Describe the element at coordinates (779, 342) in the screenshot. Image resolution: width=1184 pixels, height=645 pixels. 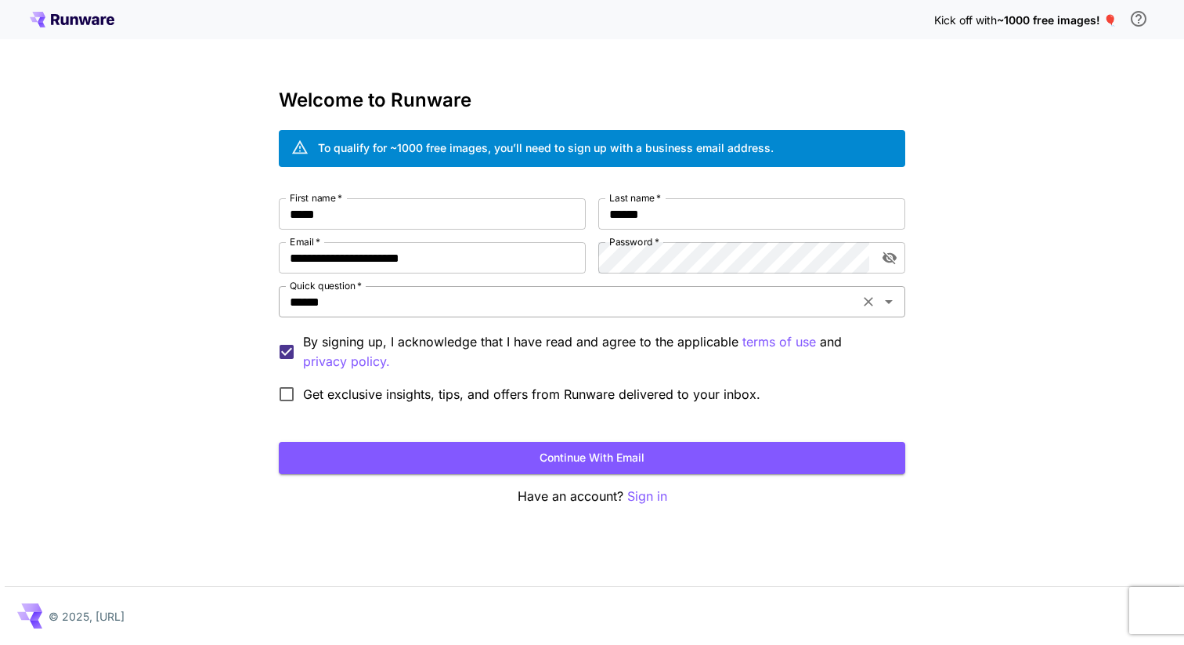
I see `p: terms of use` at that location.